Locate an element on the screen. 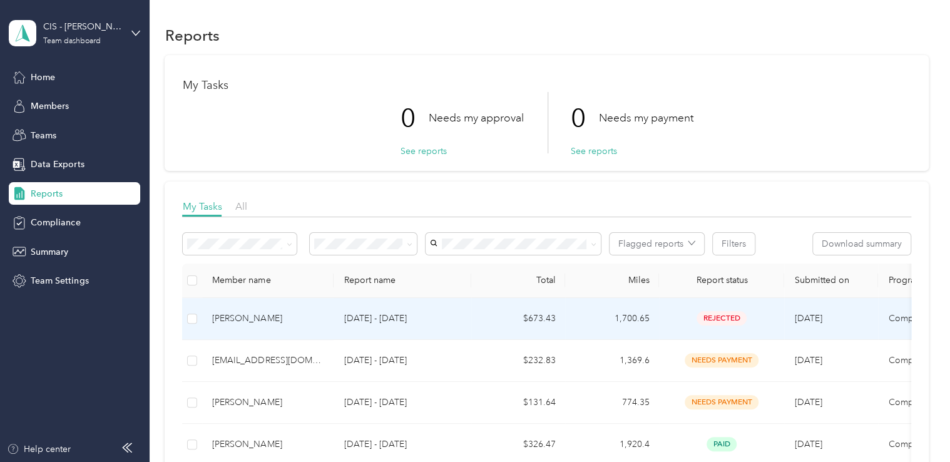  p: Needs my payment is located at coordinates (645, 118).